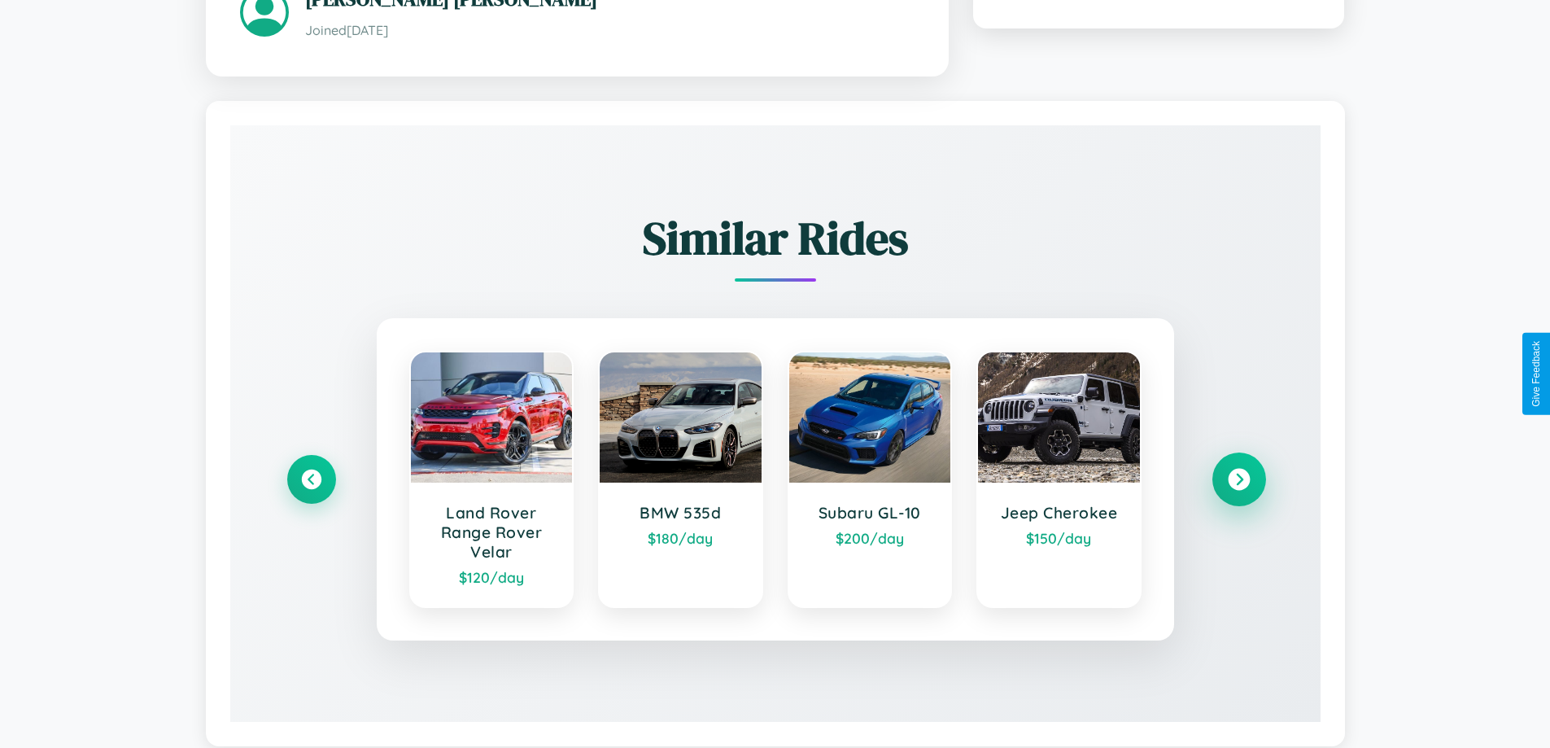  I want to click on a: Subaru GL-10$200/day, so click(870, 479).